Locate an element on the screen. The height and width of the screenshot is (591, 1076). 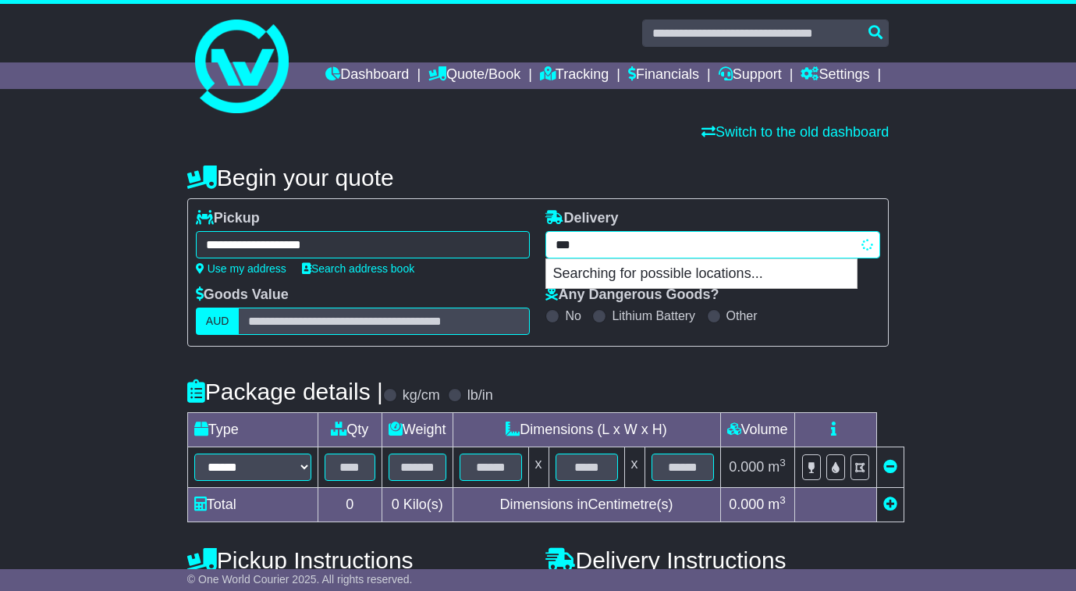
a: Remove this item is located at coordinates (890, 467).